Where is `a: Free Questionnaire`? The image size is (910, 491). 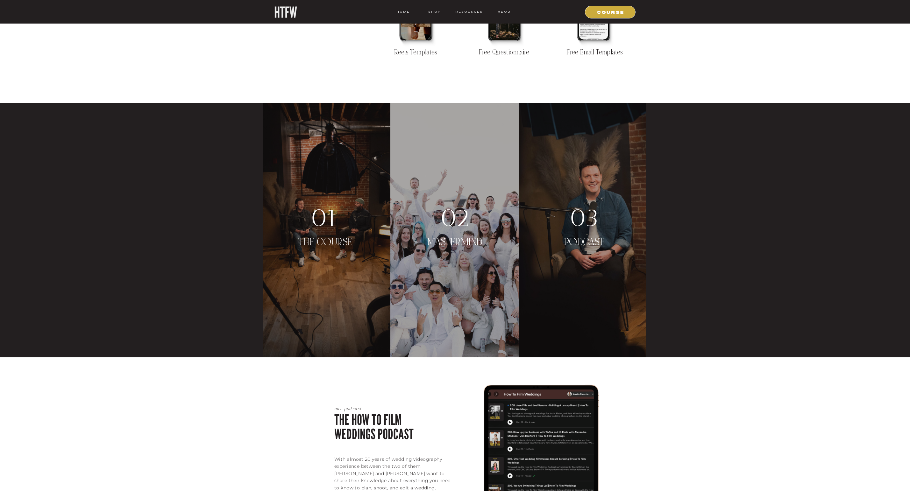 a: Free Questionnaire is located at coordinates (504, 51).